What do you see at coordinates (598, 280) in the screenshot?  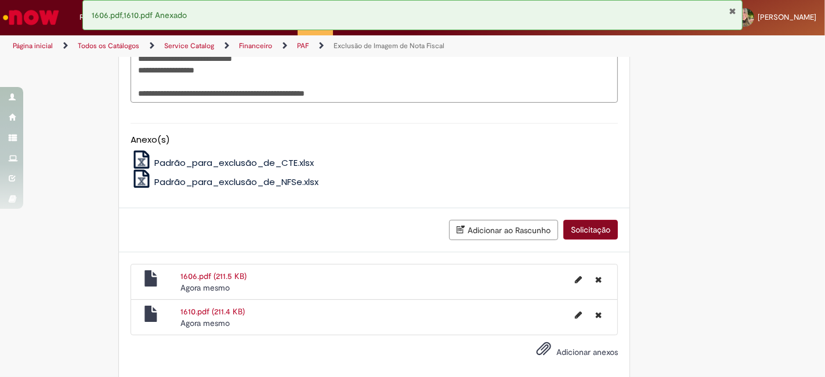 I see `button: Excluir 1606.pdf` at bounding box center [598, 280].